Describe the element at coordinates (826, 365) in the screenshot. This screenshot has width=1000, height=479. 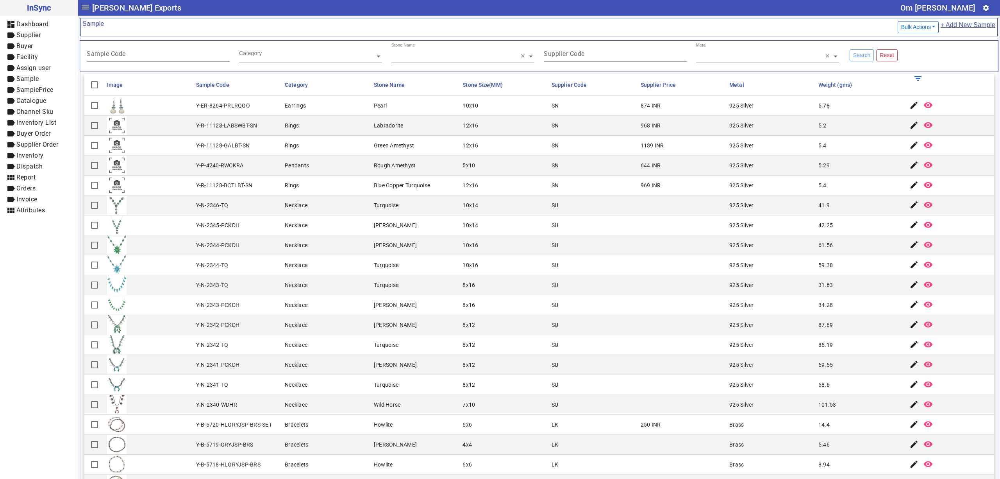
I see `div: 69.55` at that location.